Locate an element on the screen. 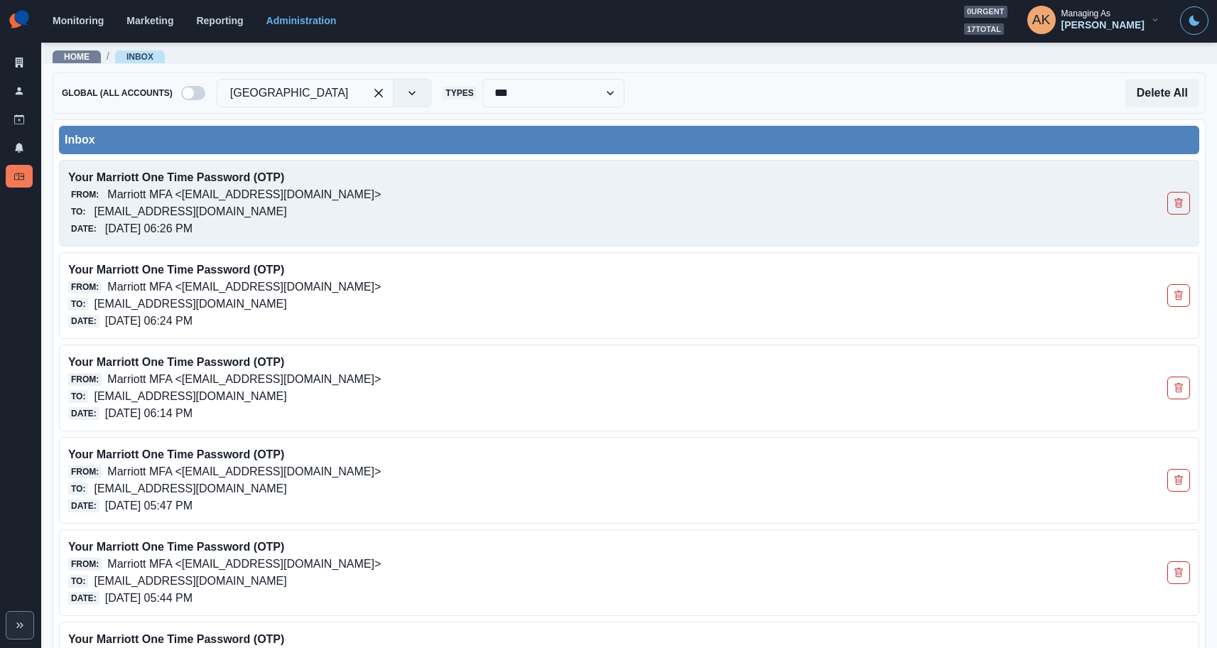 This screenshot has height=648, width=1217. a: Users is located at coordinates (19, 91).